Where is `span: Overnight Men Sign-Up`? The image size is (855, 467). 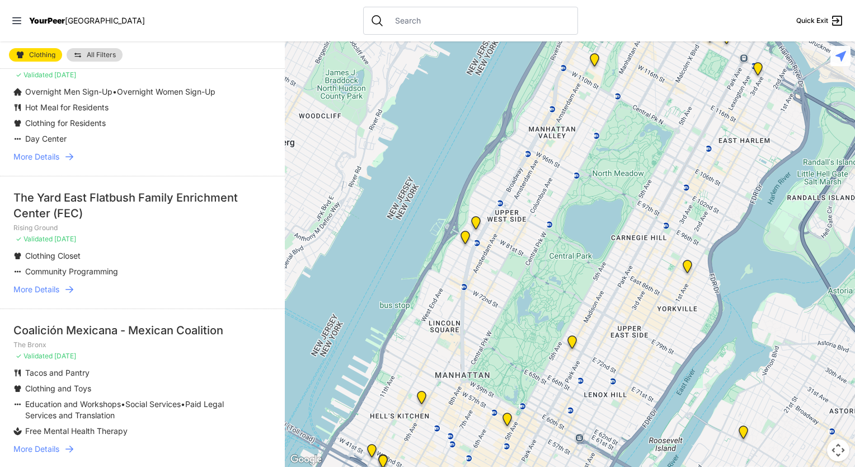 span: Overnight Men Sign-Up is located at coordinates (69, 91).